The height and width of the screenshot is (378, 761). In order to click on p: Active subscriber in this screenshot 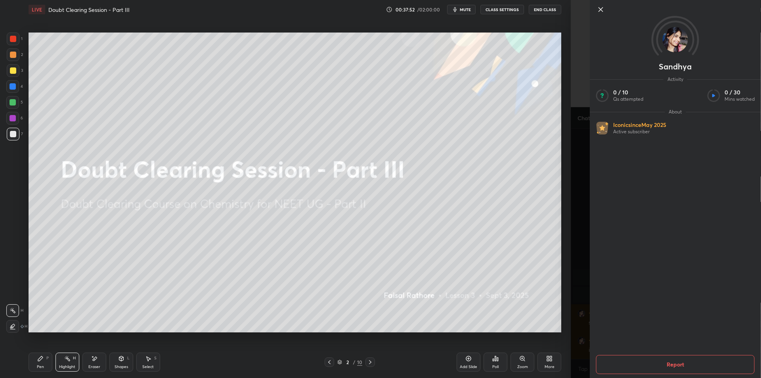, I will do `click(640, 132)`.